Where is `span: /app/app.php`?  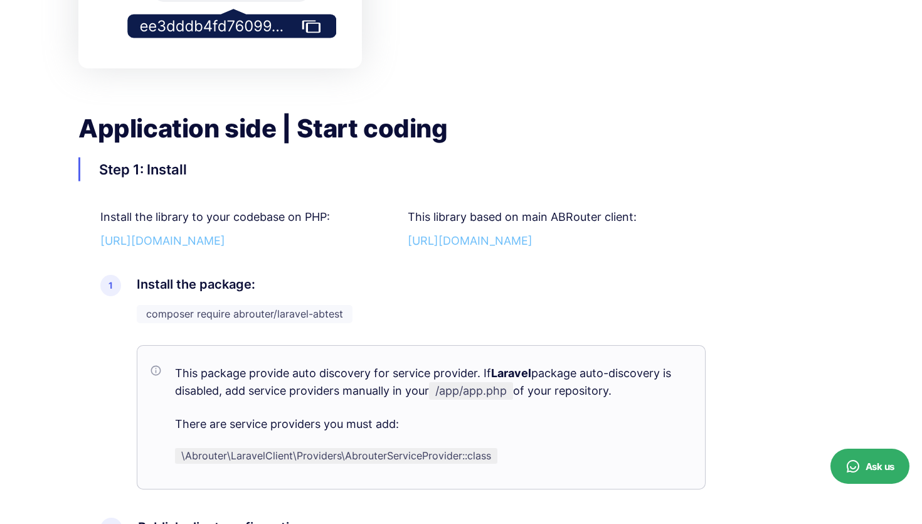 span: /app/app.php is located at coordinates (471, 391).